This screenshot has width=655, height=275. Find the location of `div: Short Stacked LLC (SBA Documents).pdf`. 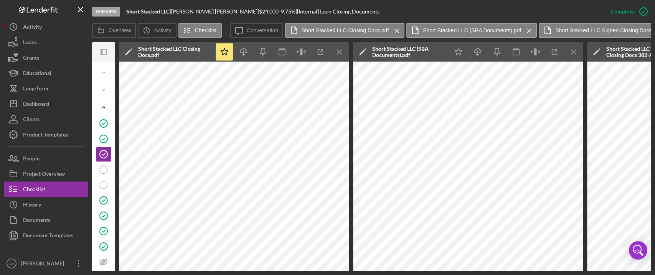

div: Short Stacked LLC (SBA Documents).pdf is located at coordinates (409, 52).